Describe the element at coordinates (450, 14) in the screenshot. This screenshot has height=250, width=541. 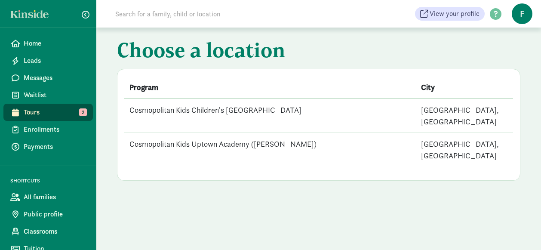
I see `a: View your profile` at that location.